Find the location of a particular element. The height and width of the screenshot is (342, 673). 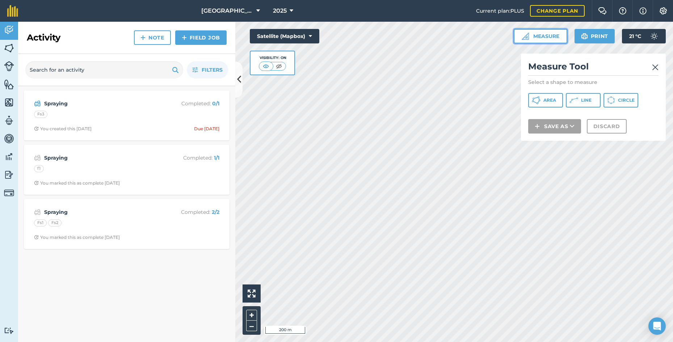

button: Satellite (Mapbox) is located at coordinates (284, 36).